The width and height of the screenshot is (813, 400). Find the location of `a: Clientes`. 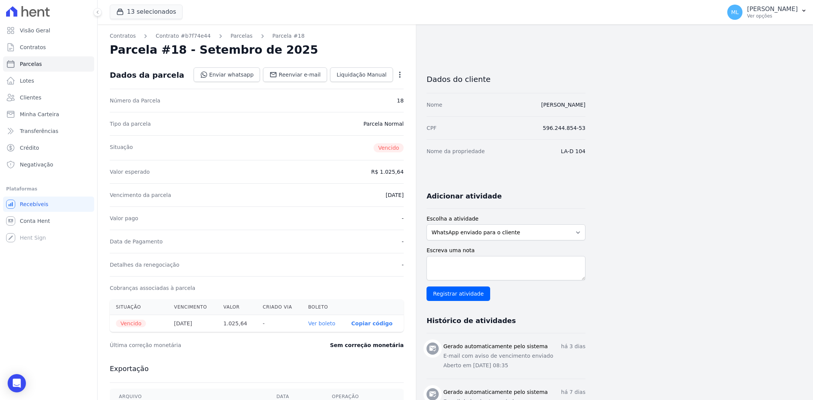

a: Clientes is located at coordinates (48, 98).